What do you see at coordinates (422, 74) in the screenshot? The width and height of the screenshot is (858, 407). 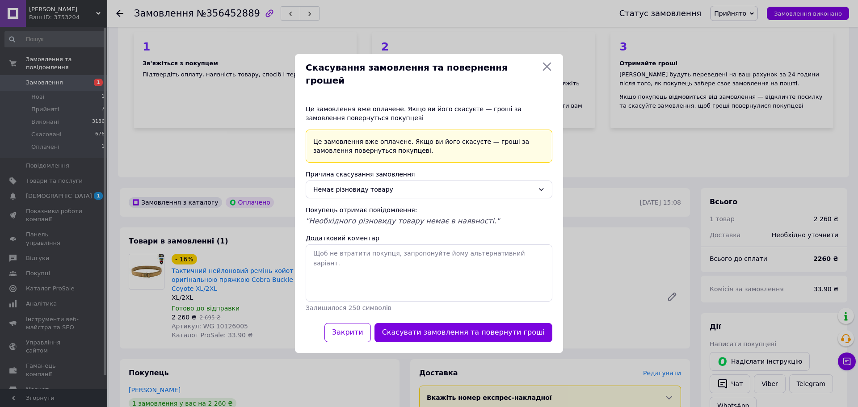 I see `span: Скасування замовлення та повернення грошей` at bounding box center [422, 74].